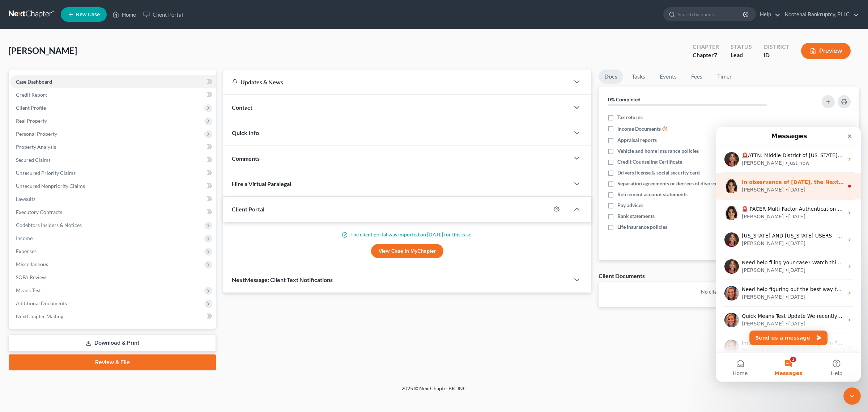  I want to click on a: Review & File, so click(112, 362).